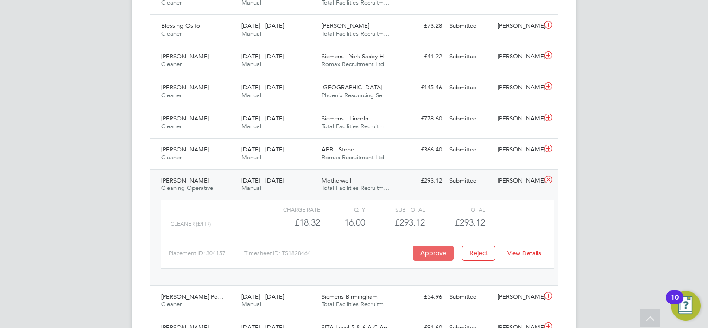  I want to click on div: Charge rate, so click(290, 210).